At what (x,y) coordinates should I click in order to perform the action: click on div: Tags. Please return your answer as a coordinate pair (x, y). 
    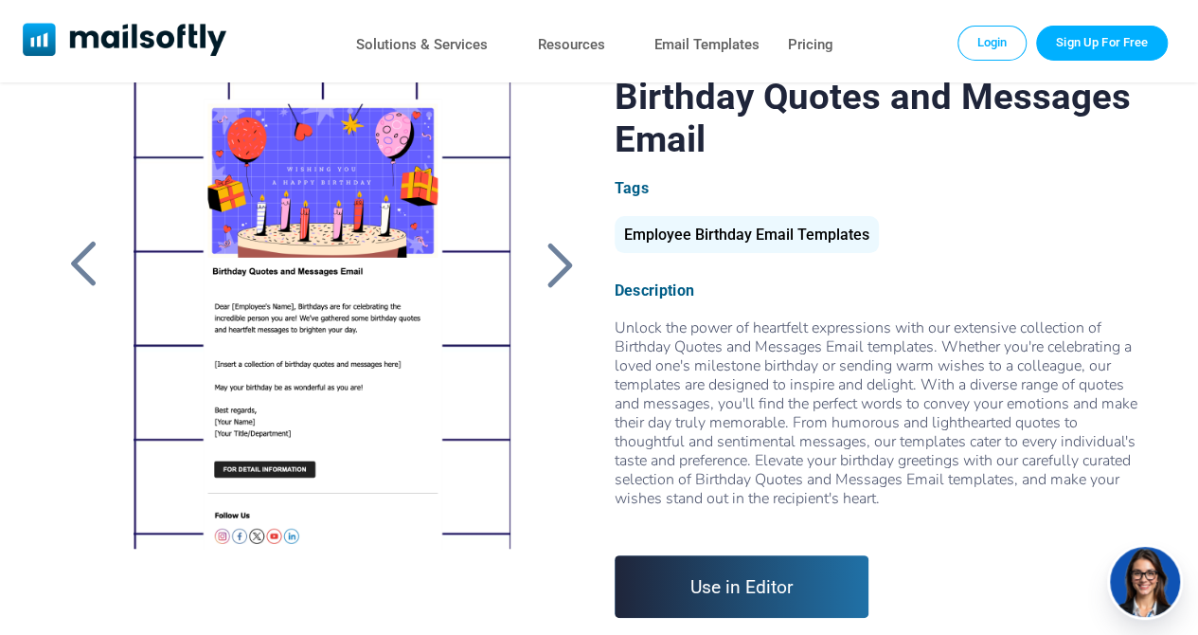
    Looking at the image, I should click on (876, 188).